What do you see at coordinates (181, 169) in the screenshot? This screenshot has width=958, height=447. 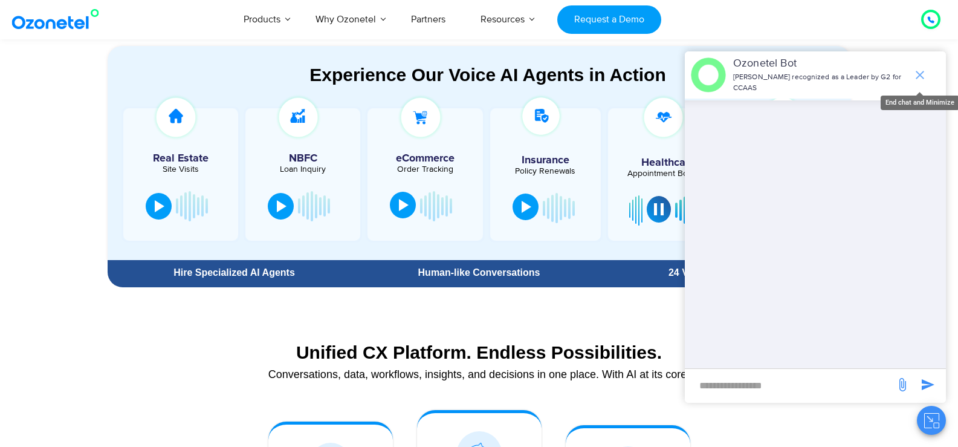 I see `div: Site Visits` at bounding box center [181, 169].